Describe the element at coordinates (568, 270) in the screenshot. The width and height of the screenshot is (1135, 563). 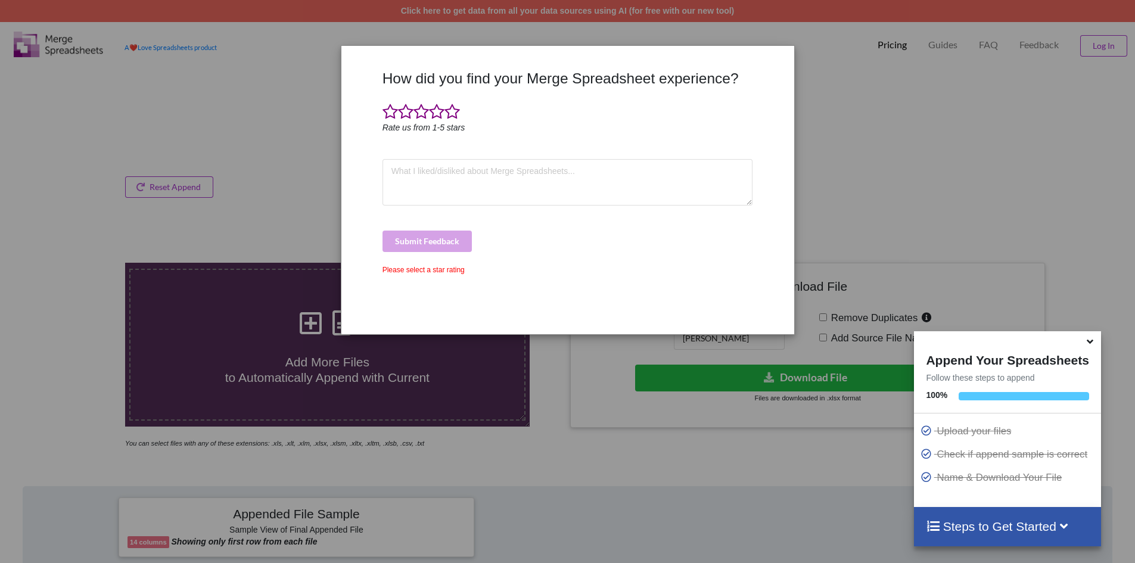
I see `div: Please select a star rating` at that location.